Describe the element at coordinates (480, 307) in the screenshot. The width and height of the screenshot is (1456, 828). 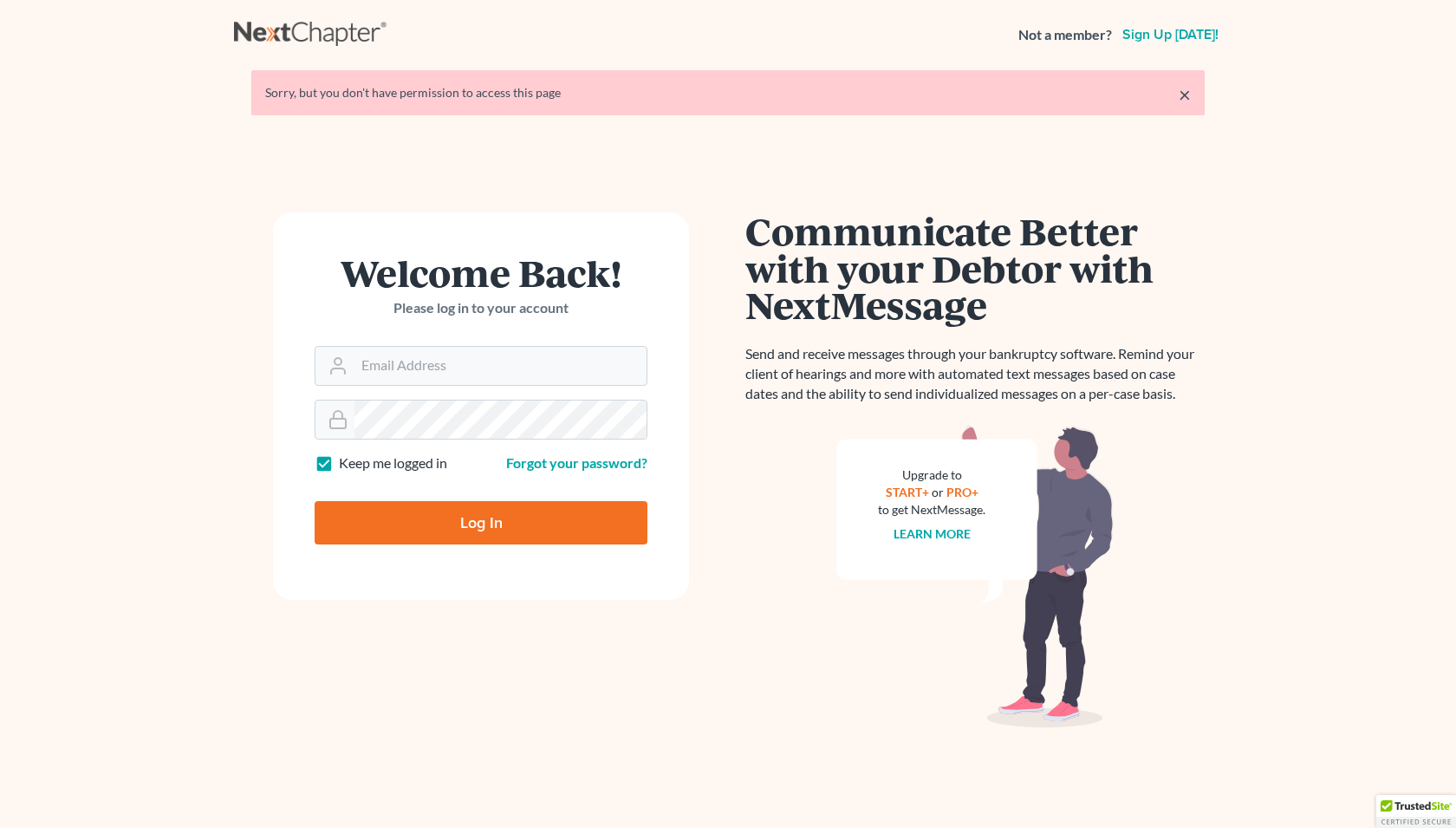
I see `p: Please log in to your account` at that location.